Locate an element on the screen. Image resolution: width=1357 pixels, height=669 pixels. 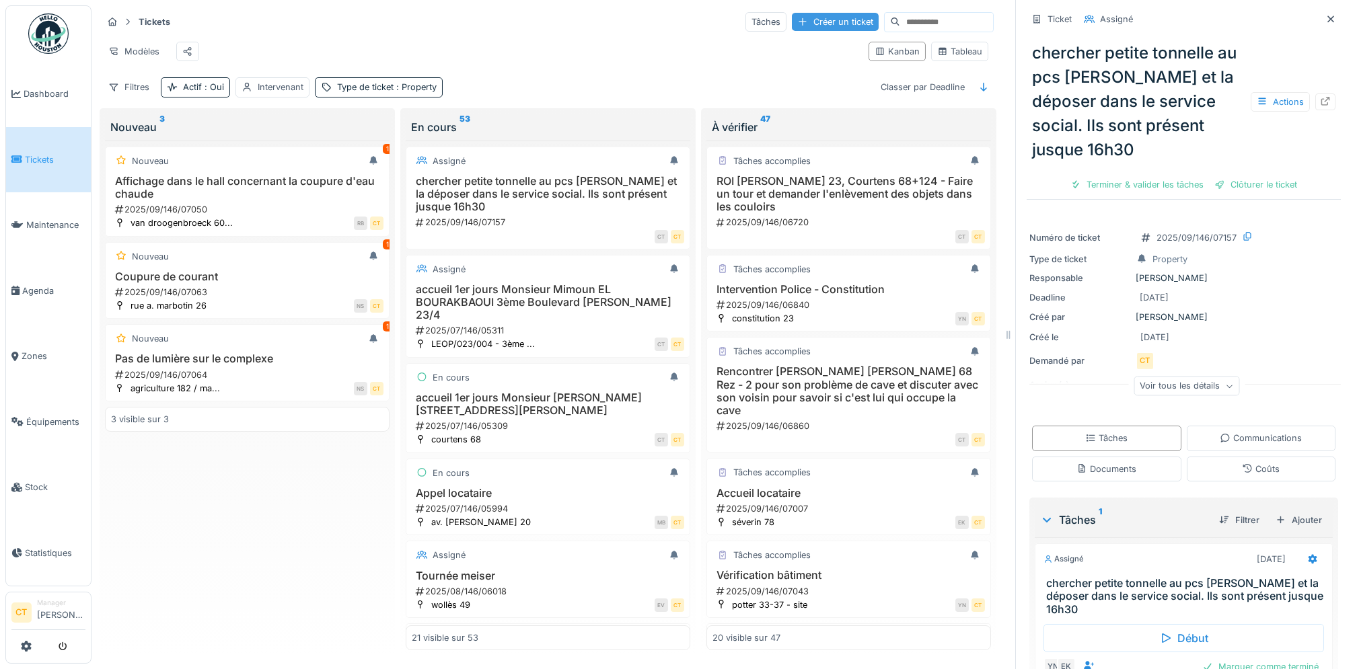
div: Numéro de ticket is located at coordinates (1080, 237).